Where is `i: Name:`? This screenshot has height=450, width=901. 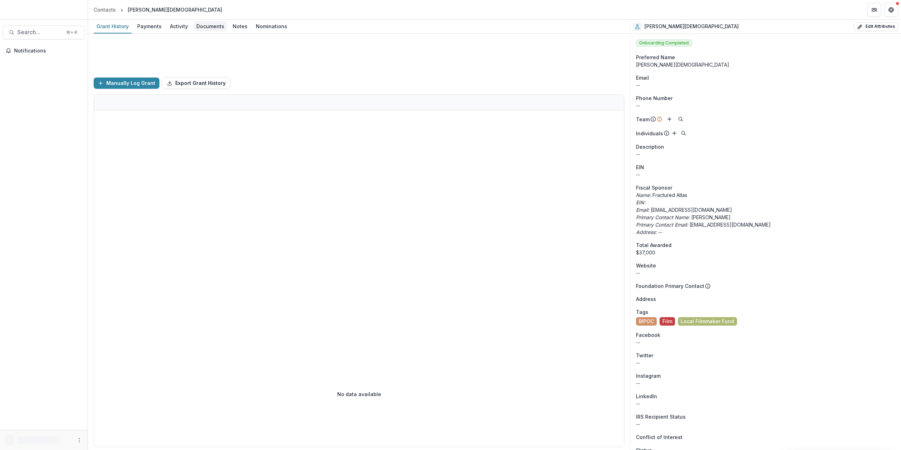
i: Name: is located at coordinates (644, 195).